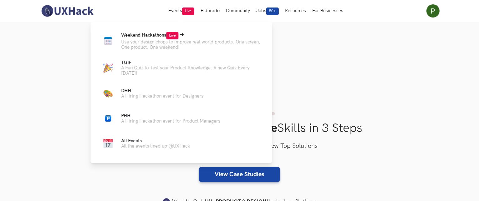 This screenshot has height=201, width=479. I want to click on img: Party cap, so click(108, 68).